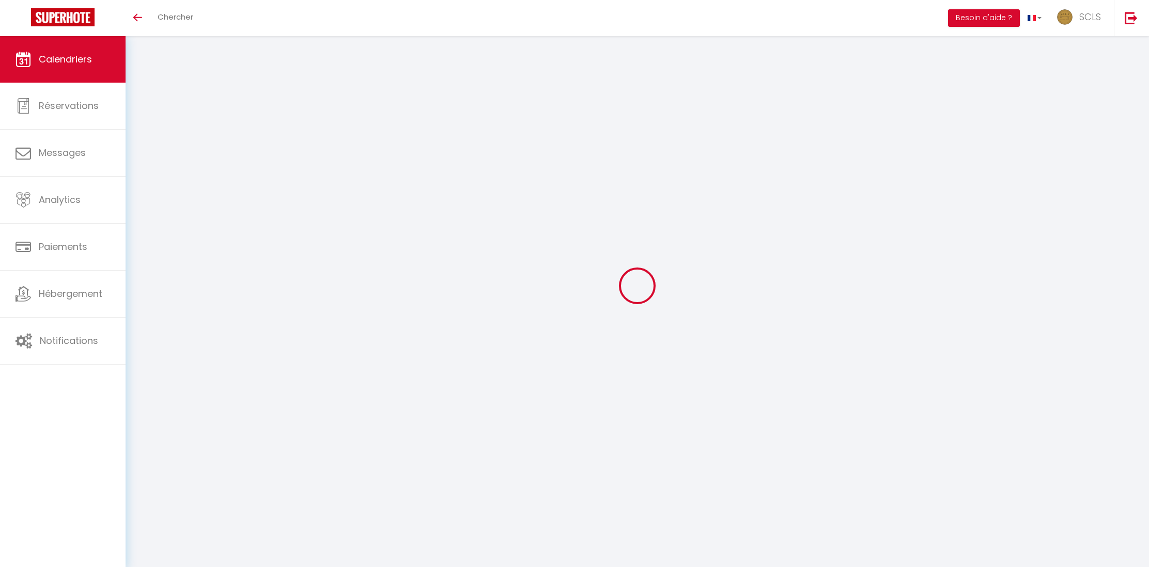  I want to click on span: Chercher, so click(175, 17).